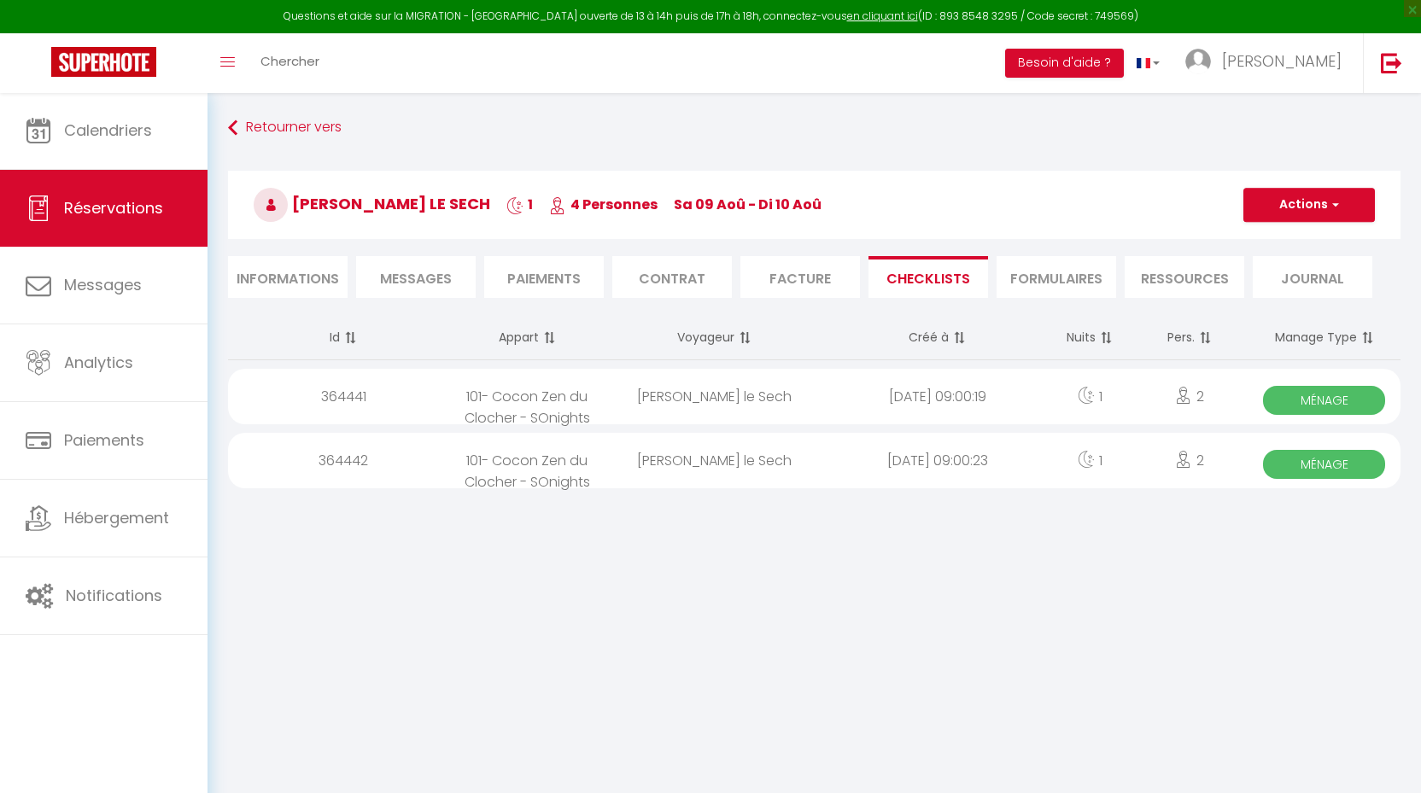 This screenshot has width=1421, height=793. What do you see at coordinates (1090, 337) in the screenshot?
I see `th: Nuits` at bounding box center [1090, 337].